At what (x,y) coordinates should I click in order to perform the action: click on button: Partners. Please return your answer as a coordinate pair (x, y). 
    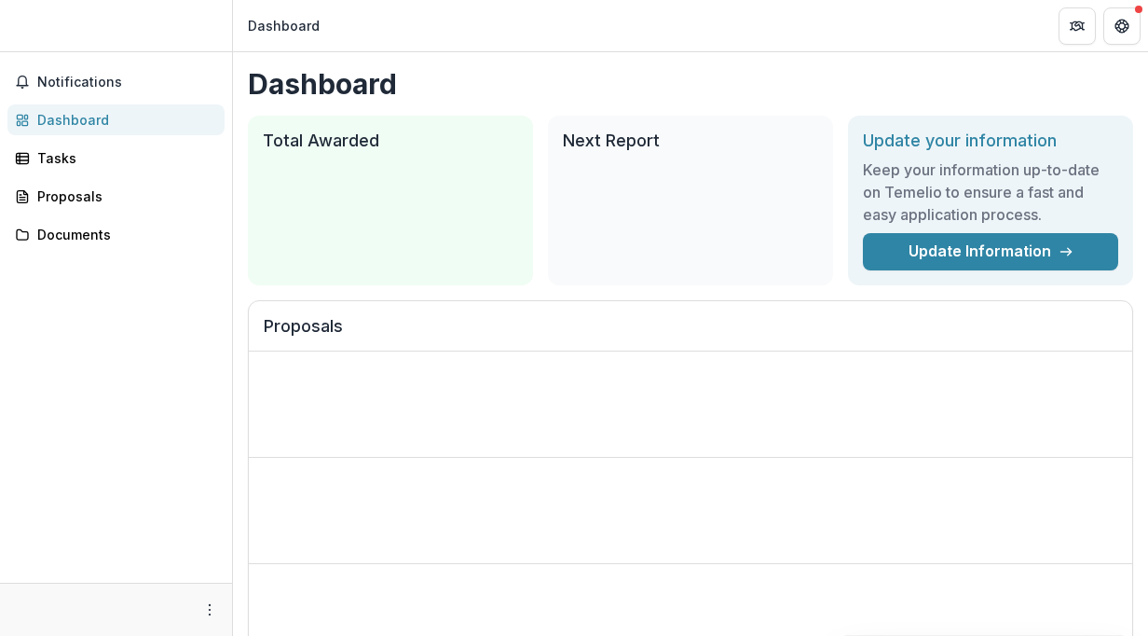
    Looking at the image, I should click on (1077, 26).